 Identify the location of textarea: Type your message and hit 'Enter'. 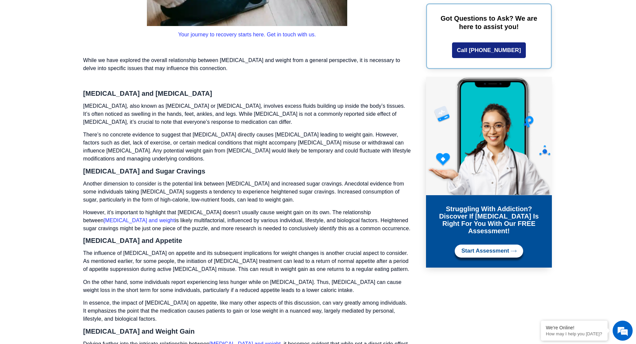
(65, 194).